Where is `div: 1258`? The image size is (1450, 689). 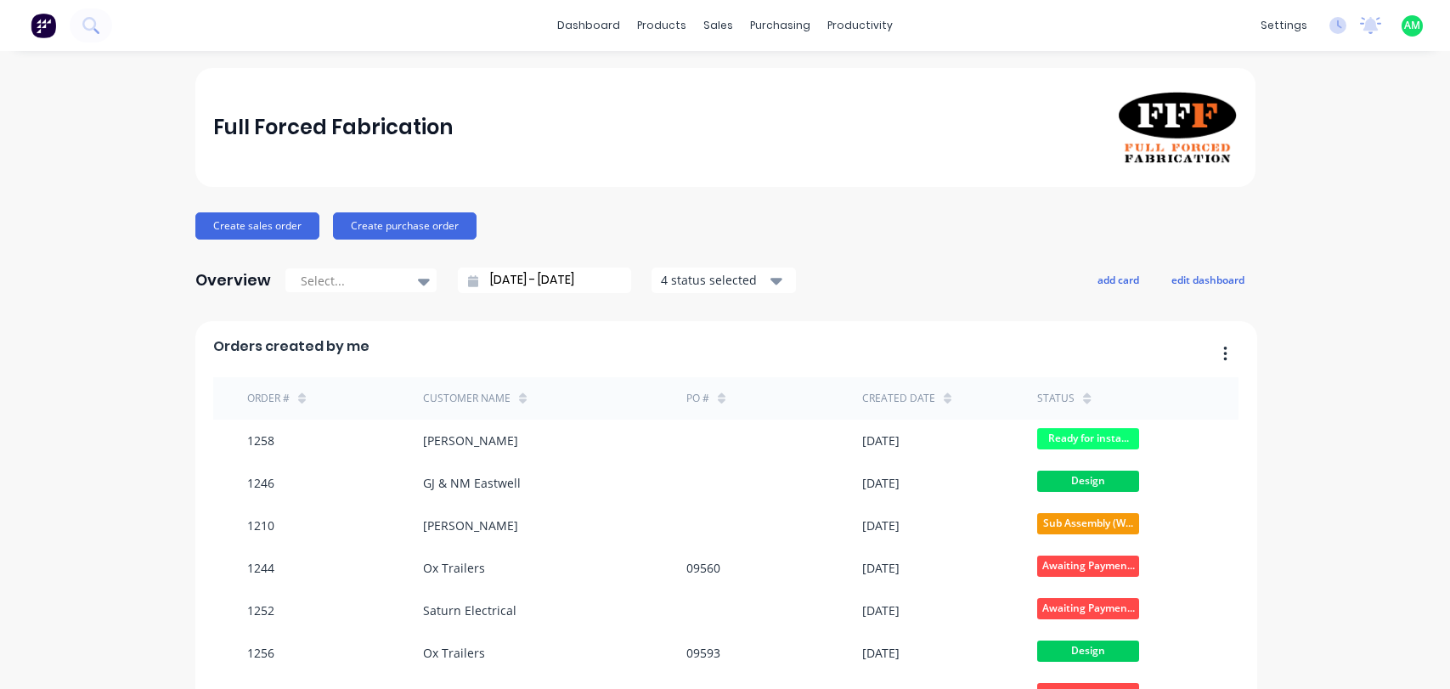
div: 1258 is located at coordinates (261, 440).